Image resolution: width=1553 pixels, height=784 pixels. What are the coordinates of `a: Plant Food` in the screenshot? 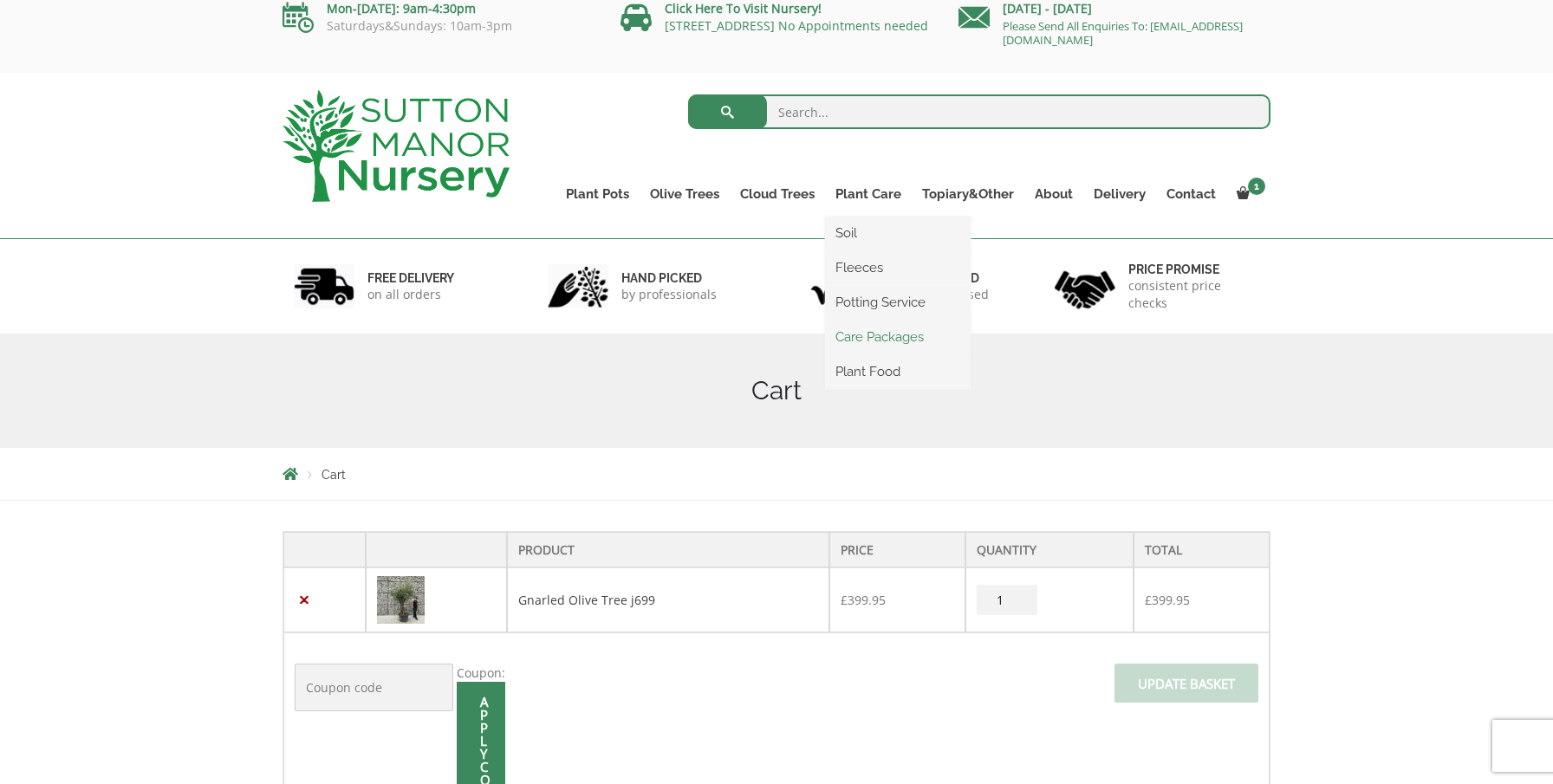 It's located at (897, 372).